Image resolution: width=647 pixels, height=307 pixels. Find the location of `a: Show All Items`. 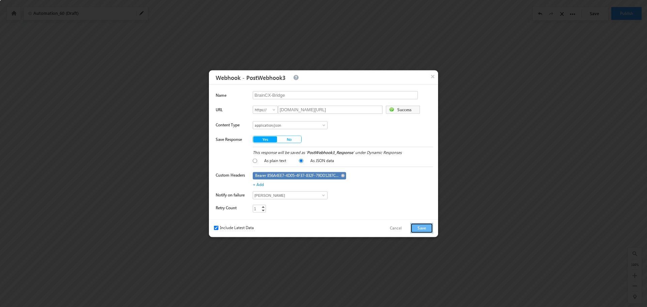

a: Show All Items is located at coordinates (322, 195).